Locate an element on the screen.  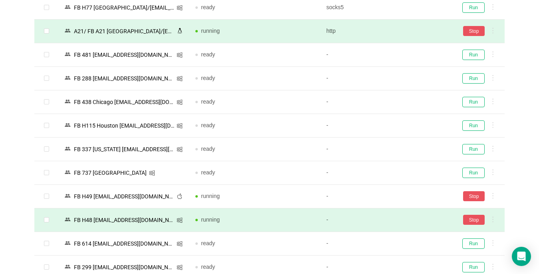
div: Open Intercom Messenger is located at coordinates (522, 256).